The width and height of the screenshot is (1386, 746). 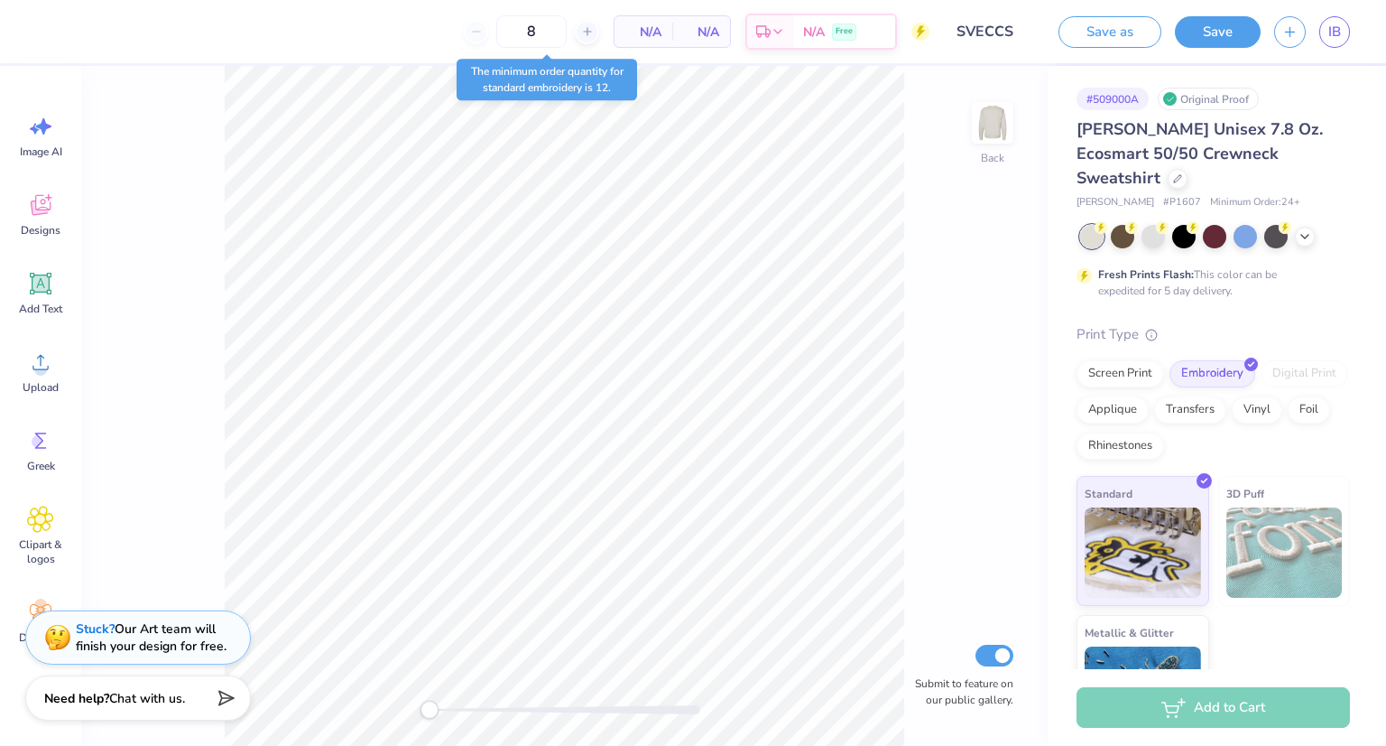 What do you see at coordinates (41, 637) in the screenshot?
I see `span: Decorate` at bounding box center [41, 637].